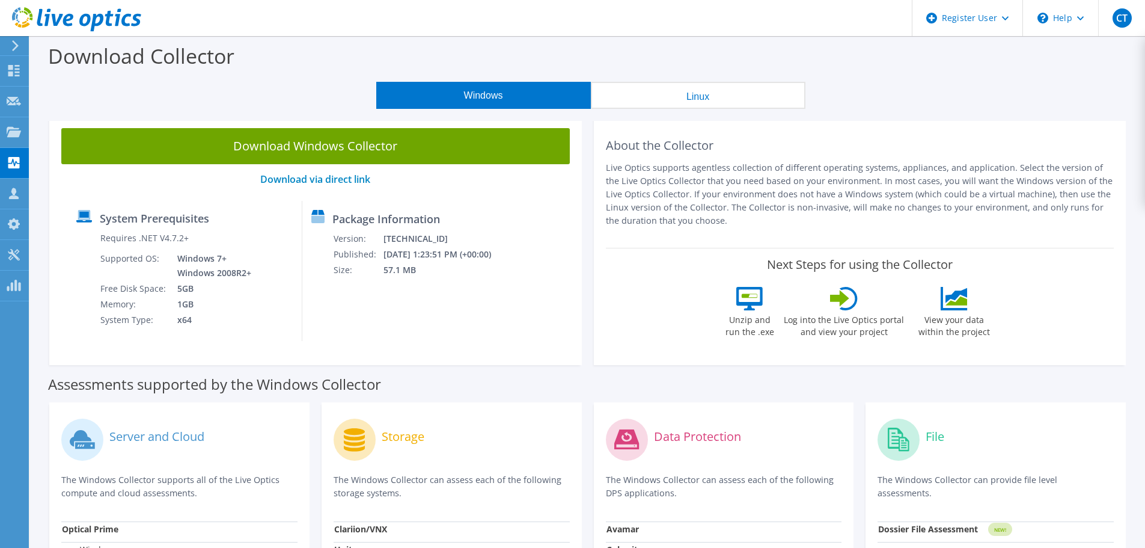 Image resolution: width=1145 pixels, height=548 pixels. Describe the element at coordinates (141, 56) in the screenshot. I see `label: Download Collector` at that location.